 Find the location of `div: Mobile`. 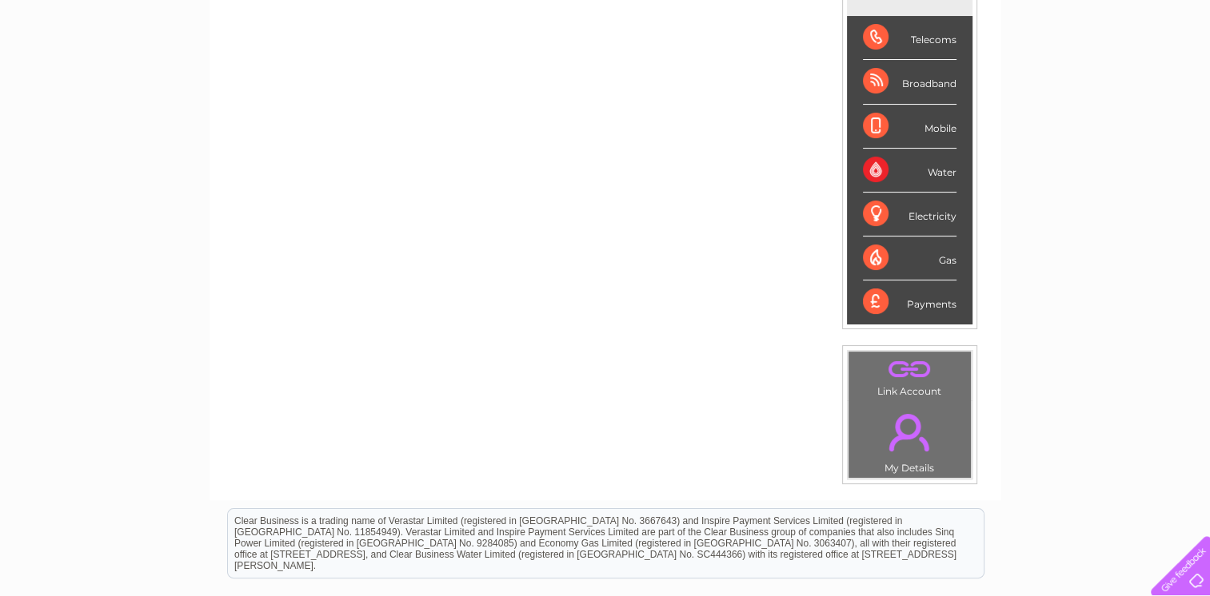

div: Mobile is located at coordinates (909, 126).